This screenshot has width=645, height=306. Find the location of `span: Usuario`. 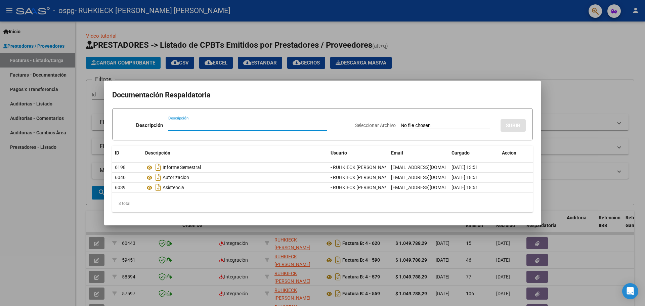

span: Usuario is located at coordinates (339, 153).